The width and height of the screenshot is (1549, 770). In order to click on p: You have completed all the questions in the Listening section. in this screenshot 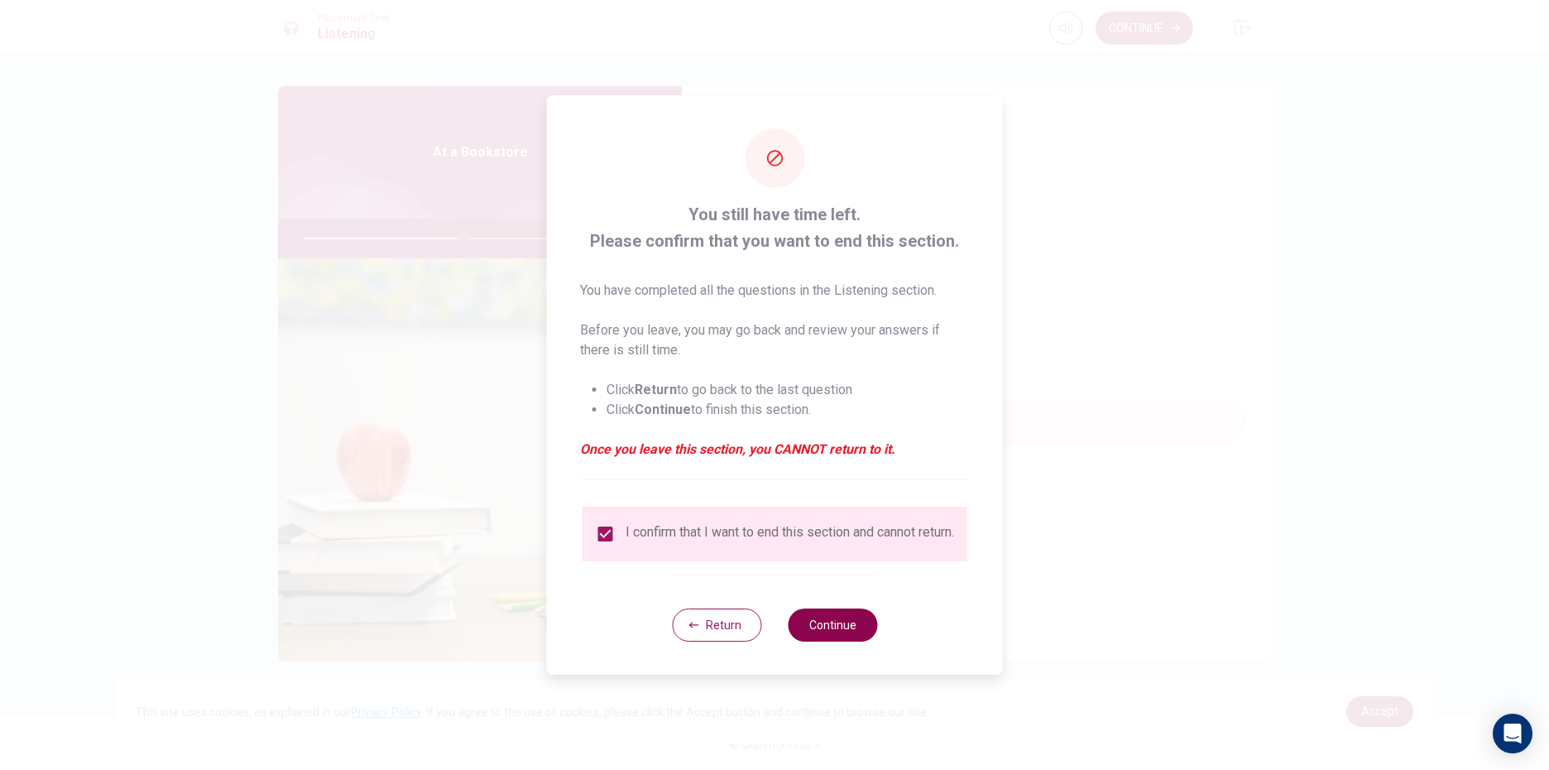, I will do `click(775, 290)`.